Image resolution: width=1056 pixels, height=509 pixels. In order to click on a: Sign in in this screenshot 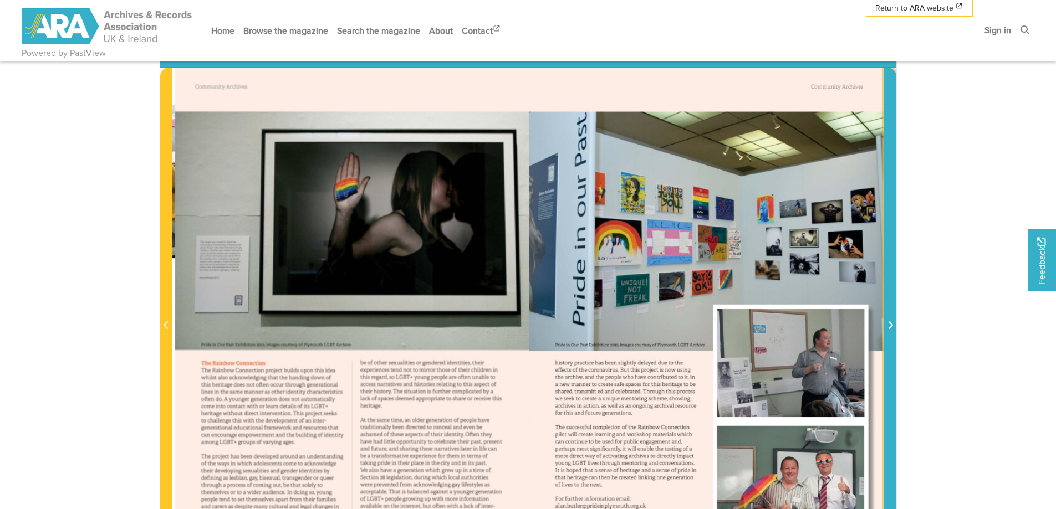, I will do `click(998, 30)`.